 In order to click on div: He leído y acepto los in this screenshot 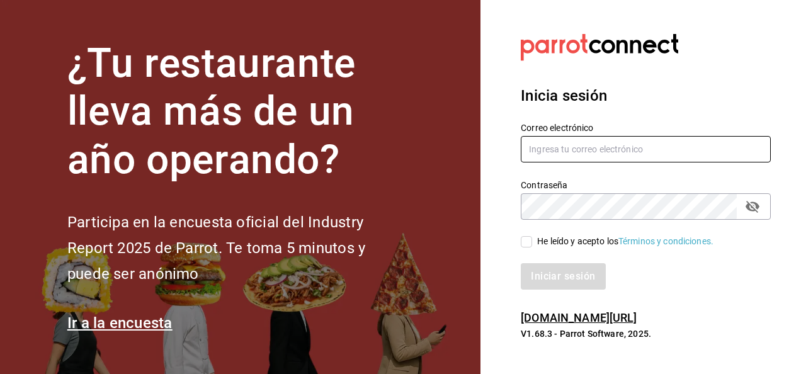, I will do `click(625, 241)`.